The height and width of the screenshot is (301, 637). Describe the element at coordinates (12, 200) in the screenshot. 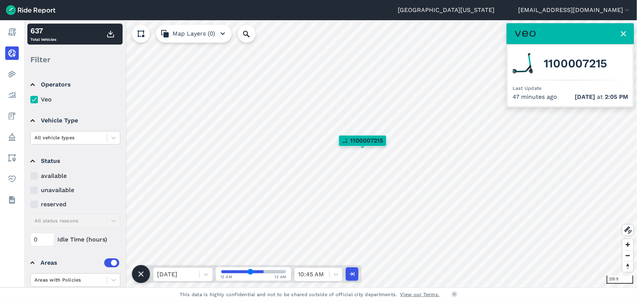

I see `a: Datasets` at that location.